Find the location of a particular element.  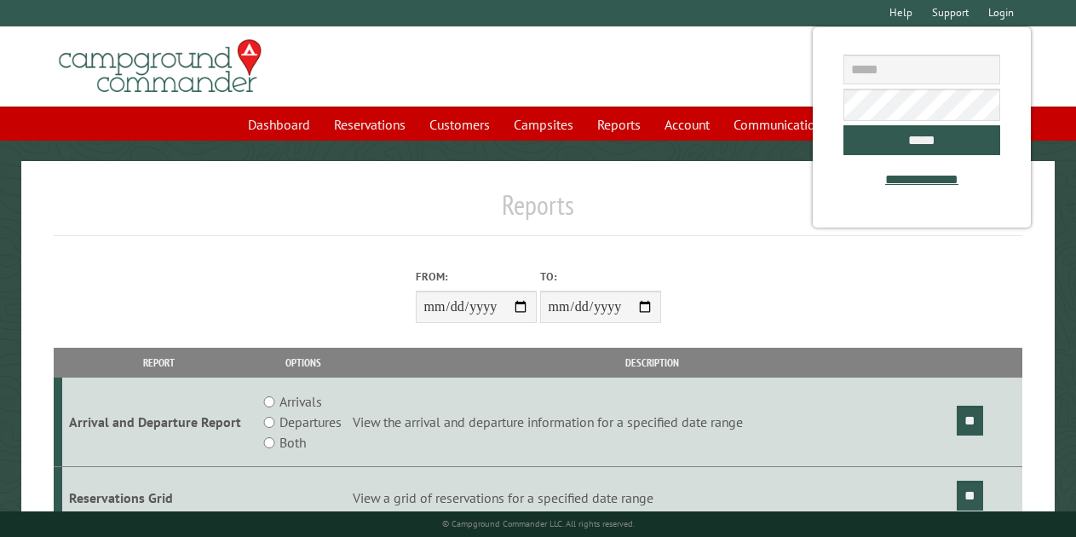

td: View a grid of reservations for a specified date range is located at coordinates (652, 498).